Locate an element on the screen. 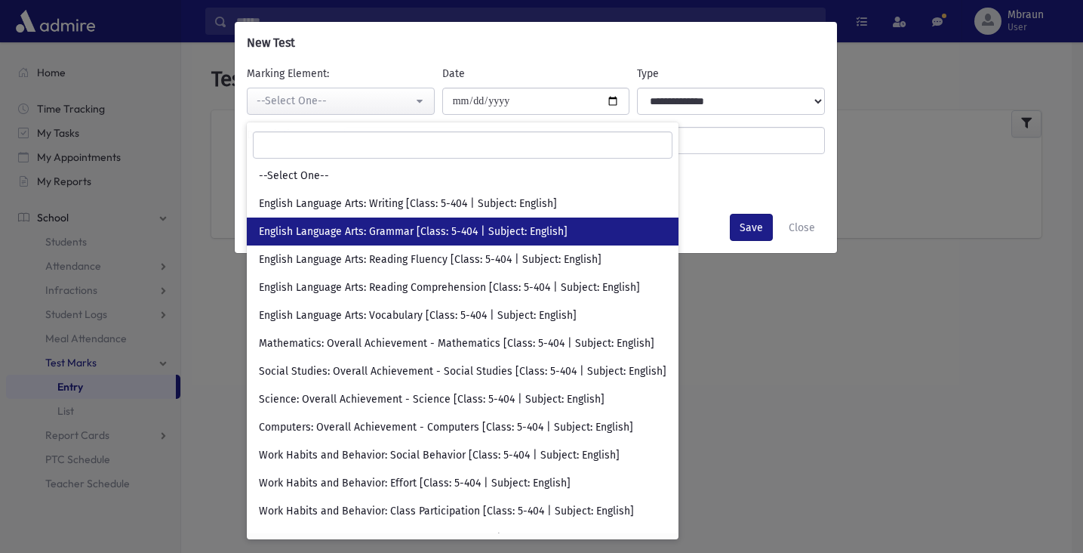 Image resolution: width=1083 pixels, height=553 pixels. span: English Language Arts: Vocabulary [Class: 5-404 | Subject: English] is located at coordinates (418, 316).